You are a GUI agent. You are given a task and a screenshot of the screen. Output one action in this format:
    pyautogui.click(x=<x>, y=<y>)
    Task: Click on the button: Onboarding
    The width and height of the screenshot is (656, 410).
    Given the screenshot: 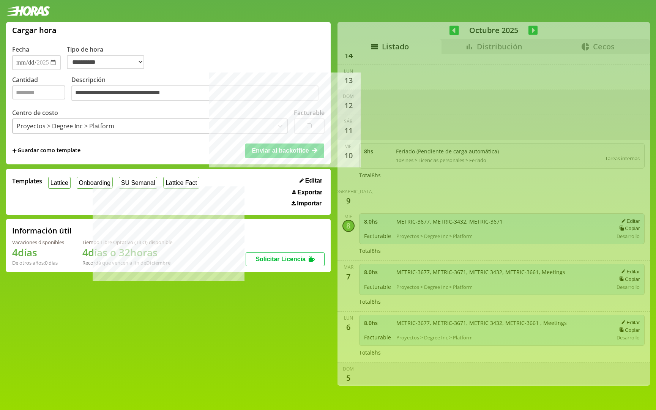 What is the action you would take?
    pyautogui.click(x=95, y=183)
    